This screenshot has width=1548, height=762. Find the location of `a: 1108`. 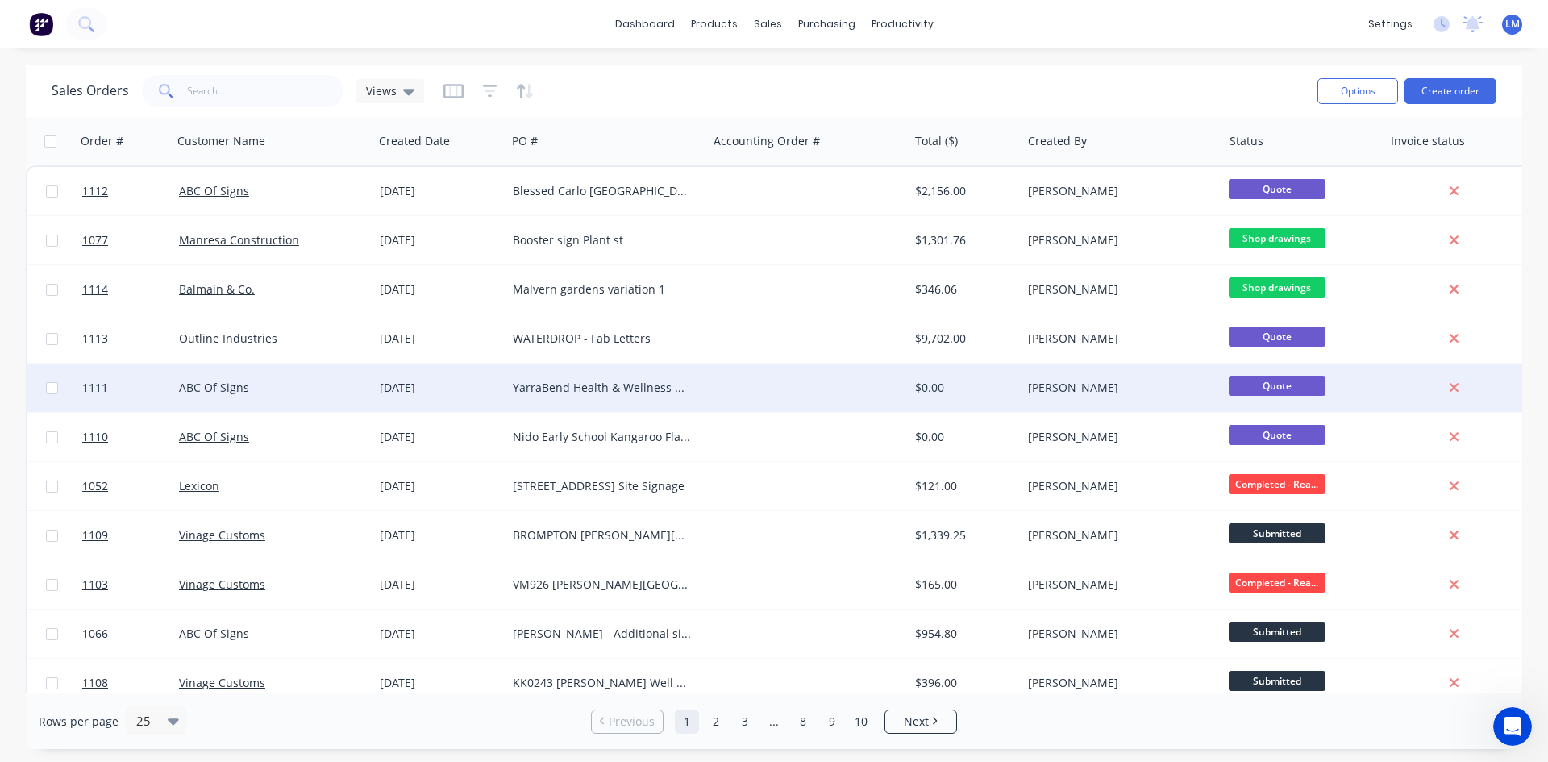

a: 1108 is located at coordinates (131, 683).